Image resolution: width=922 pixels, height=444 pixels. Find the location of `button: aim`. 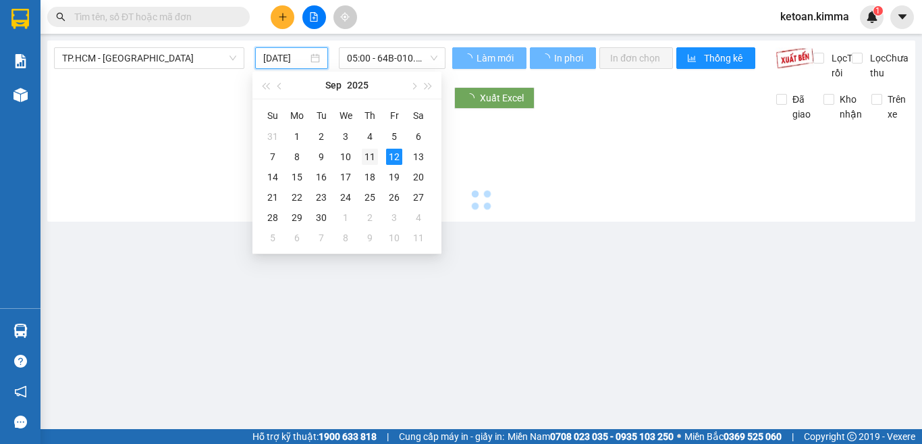

button: aim is located at coordinates (345, 17).